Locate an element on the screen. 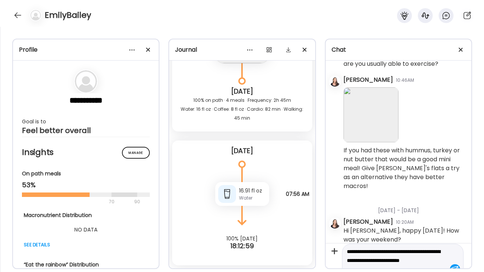 The height and width of the screenshot is (272, 484). div: 53% is located at coordinates (86, 185).